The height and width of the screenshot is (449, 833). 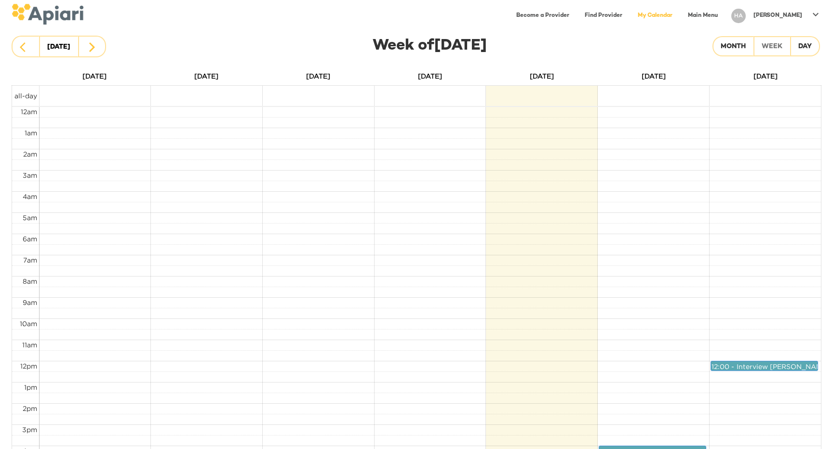 I want to click on span: 3am, so click(x=30, y=175).